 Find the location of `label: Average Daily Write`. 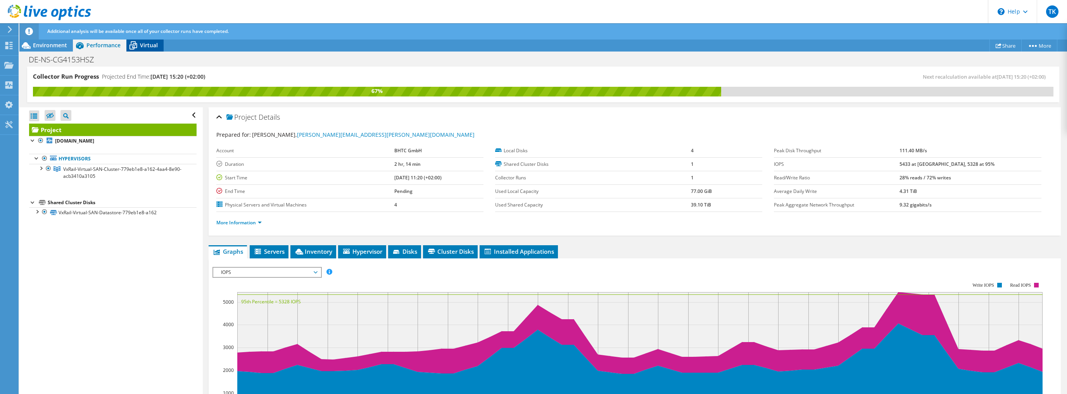

label: Average Daily Write is located at coordinates (837, 192).